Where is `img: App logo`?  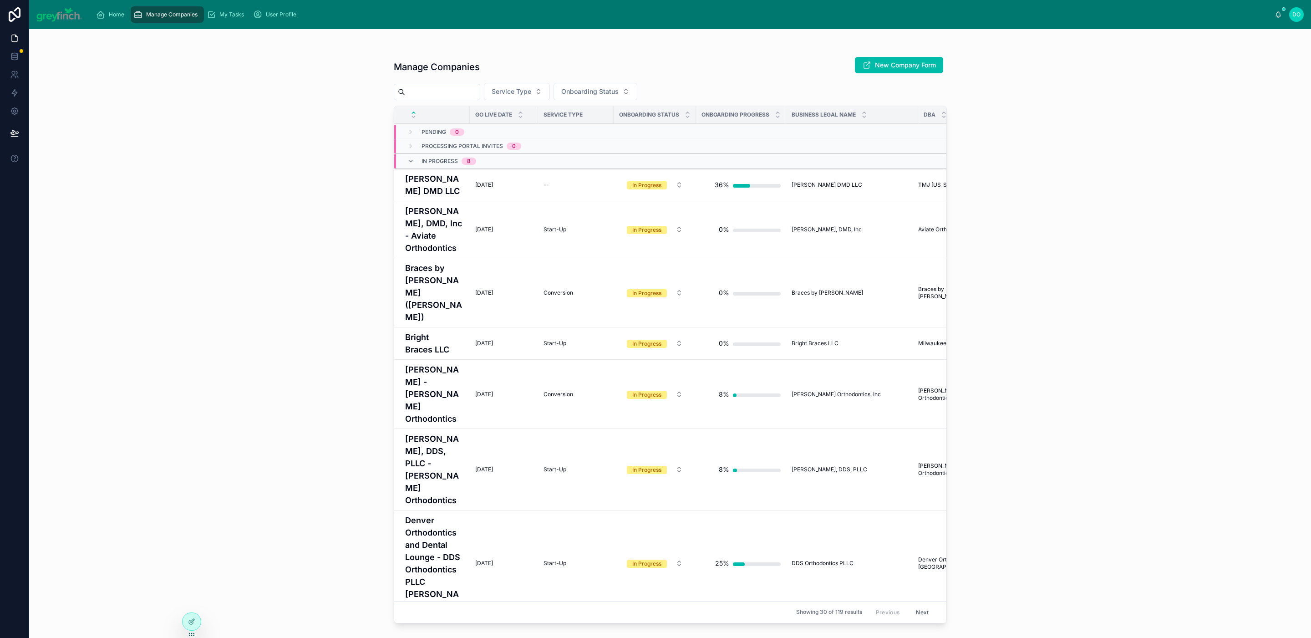 img: App logo is located at coordinates (59, 15).